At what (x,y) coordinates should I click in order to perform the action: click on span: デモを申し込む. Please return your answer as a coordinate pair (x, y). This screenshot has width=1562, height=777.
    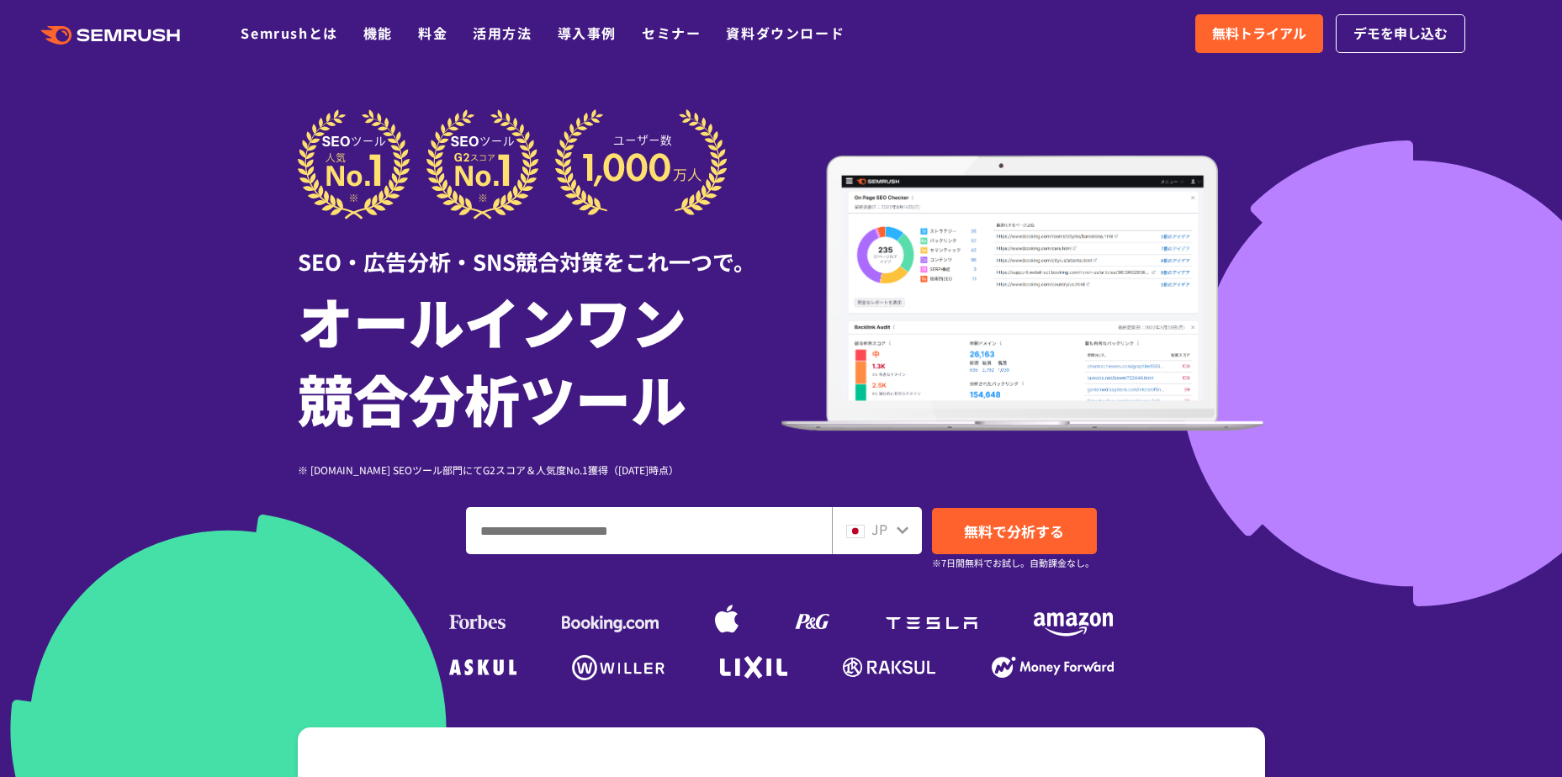
    Looking at the image, I should click on (1401, 34).